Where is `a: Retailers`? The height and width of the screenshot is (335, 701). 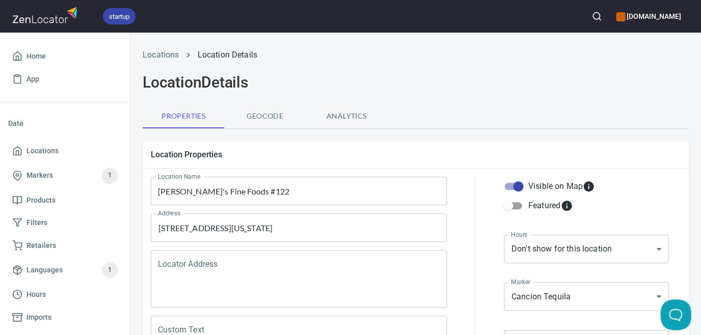
a: Retailers is located at coordinates (65, 245).